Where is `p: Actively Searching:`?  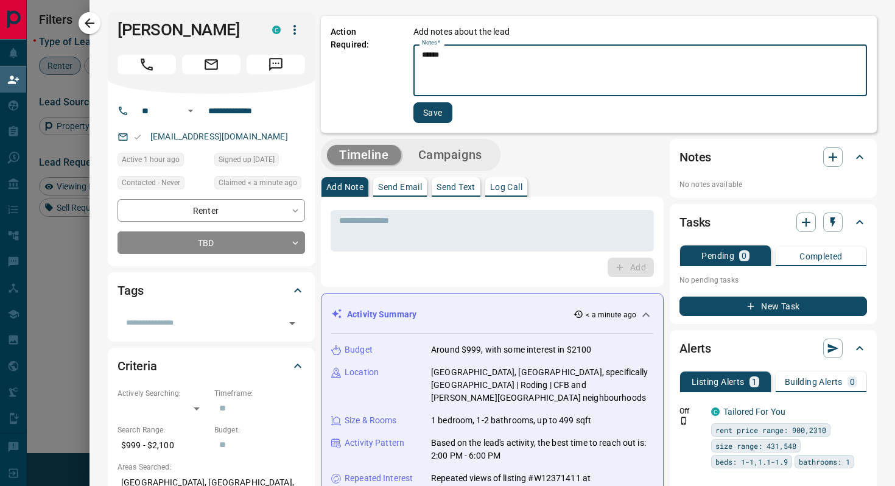 p: Actively Searching: is located at coordinates (163, 393).